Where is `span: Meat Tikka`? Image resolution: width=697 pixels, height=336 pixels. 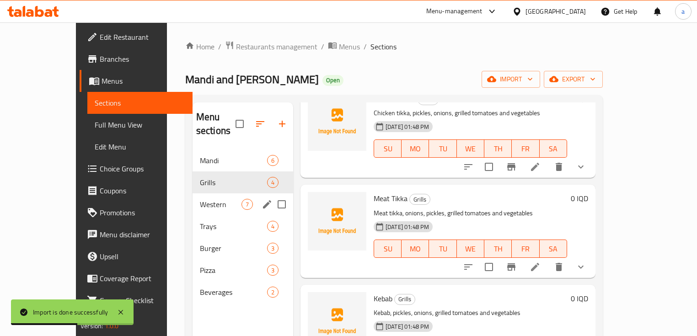
span: Meat Tikka is located at coordinates (390, 198).